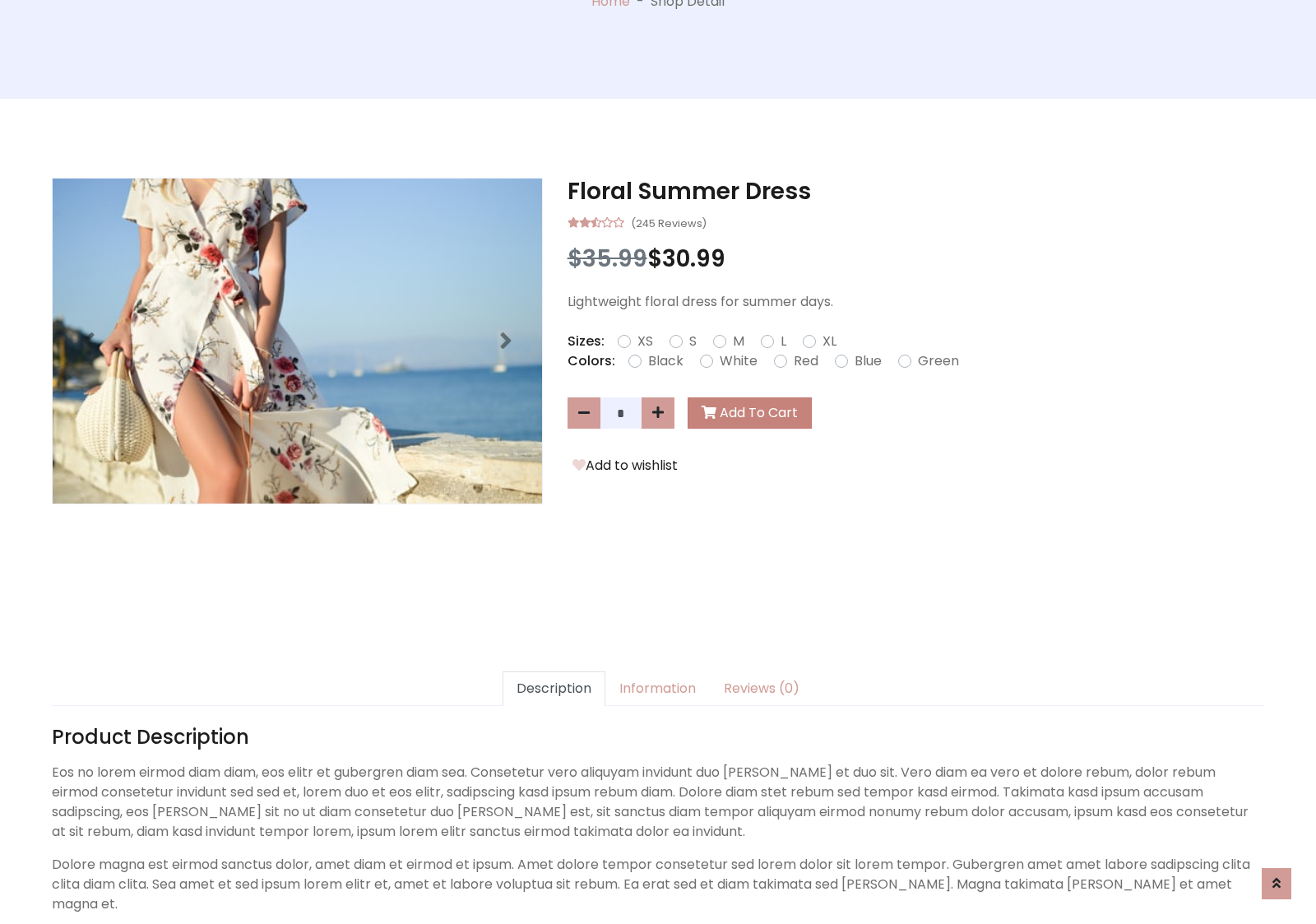 This screenshot has height=924, width=1316. Describe the element at coordinates (553, 689) in the screenshot. I see `a: Description` at that location.